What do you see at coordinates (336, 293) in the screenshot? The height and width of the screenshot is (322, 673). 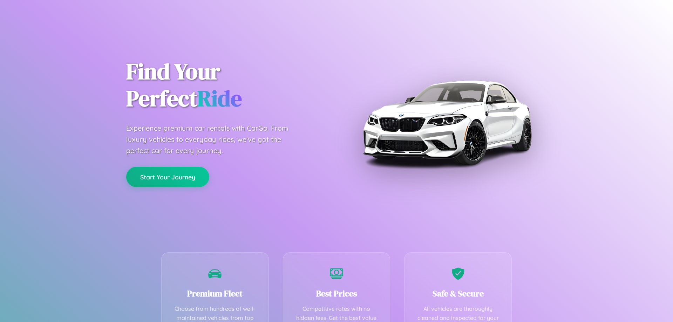 I see `h3: Best Prices` at bounding box center [336, 293].